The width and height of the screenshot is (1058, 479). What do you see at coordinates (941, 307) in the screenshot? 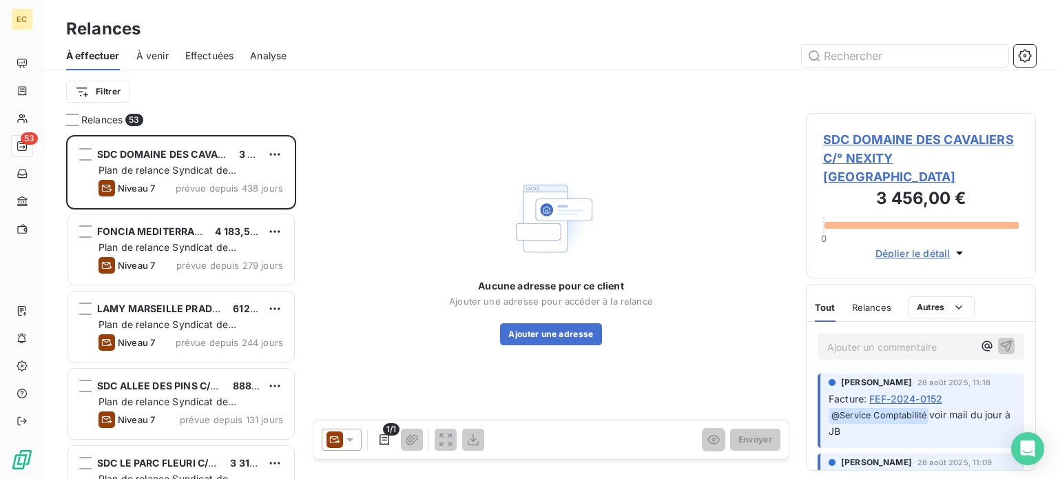
I see `button: Autres` at bounding box center [941, 307].